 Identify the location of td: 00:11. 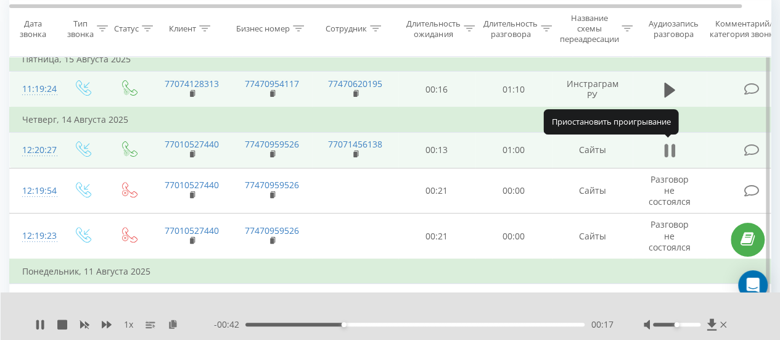
(437, 302).